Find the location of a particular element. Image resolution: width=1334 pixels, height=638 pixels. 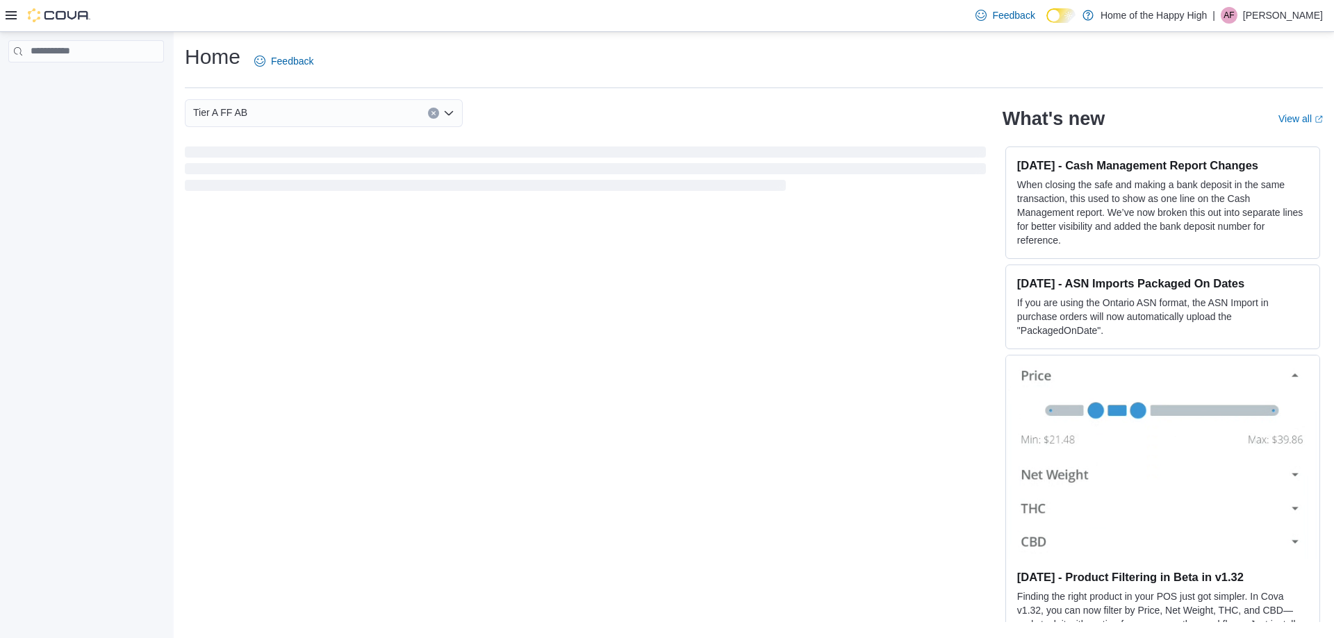

p: When closing the safe and making a bank deposit in the same transaction, this used to show as one... is located at coordinates (1162, 213).